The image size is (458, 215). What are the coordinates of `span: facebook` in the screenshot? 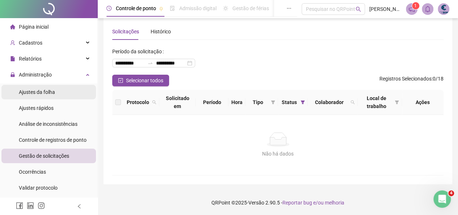 It's located at (20, 205).